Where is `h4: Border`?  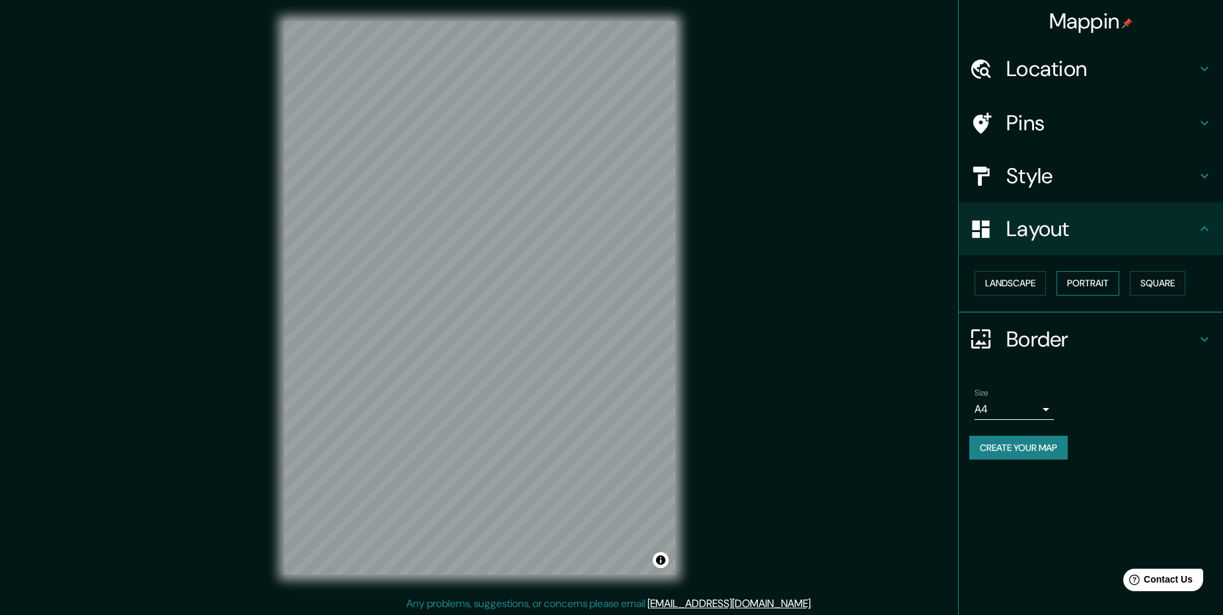 h4: Border is located at coordinates (1102, 339).